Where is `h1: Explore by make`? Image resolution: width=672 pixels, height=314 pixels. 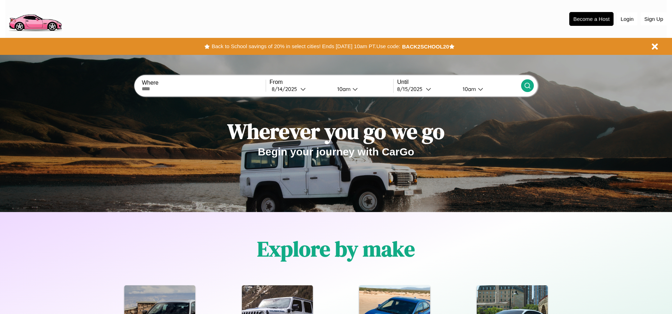 h1: Explore by make is located at coordinates (336, 249).